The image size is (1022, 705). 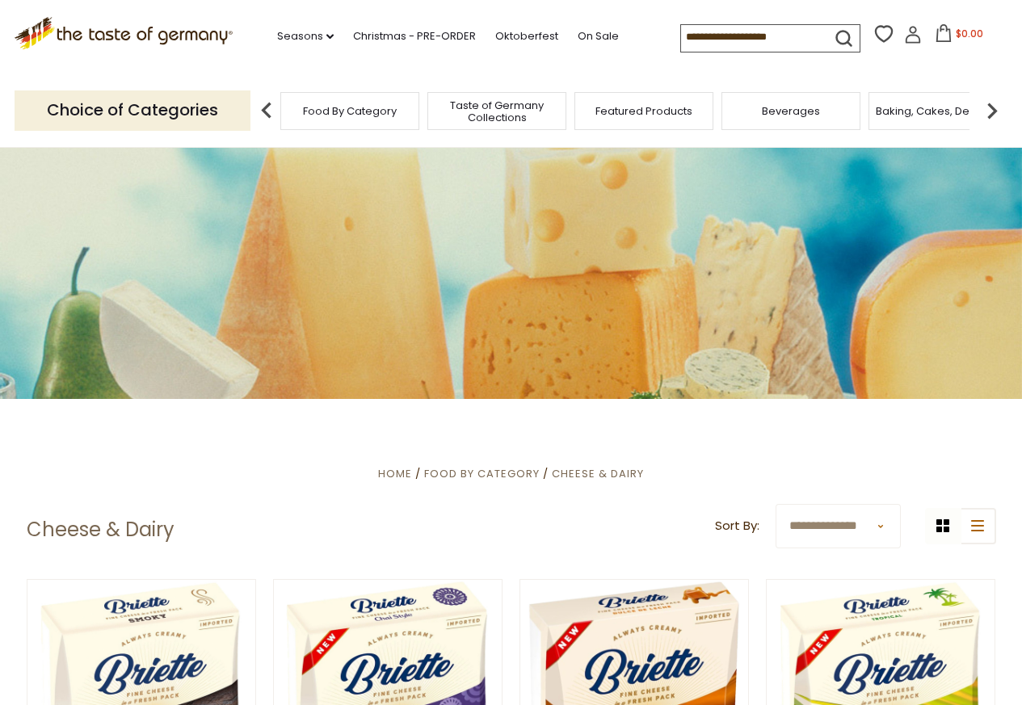 I want to click on a: Seasons, so click(x=305, y=36).